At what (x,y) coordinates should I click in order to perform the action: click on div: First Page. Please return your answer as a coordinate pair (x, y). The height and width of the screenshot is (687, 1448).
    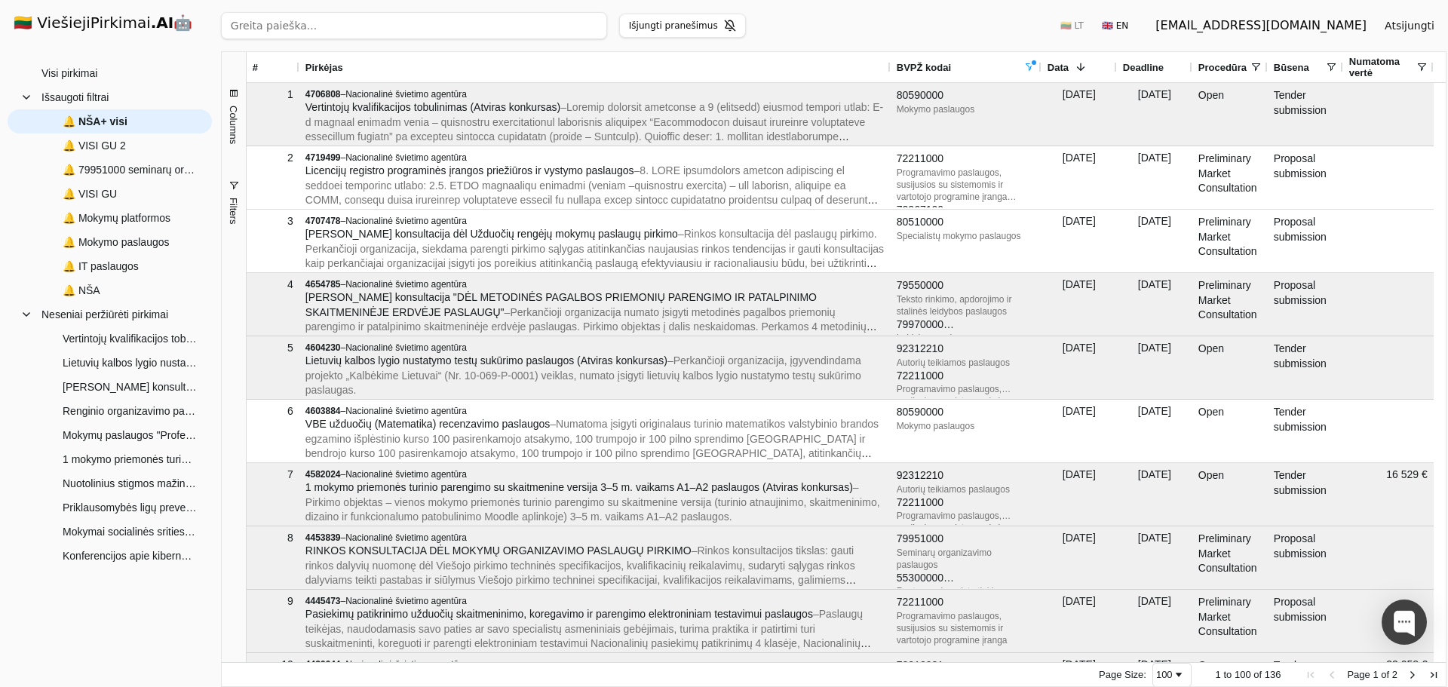
    Looking at the image, I should click on (1311, 675).